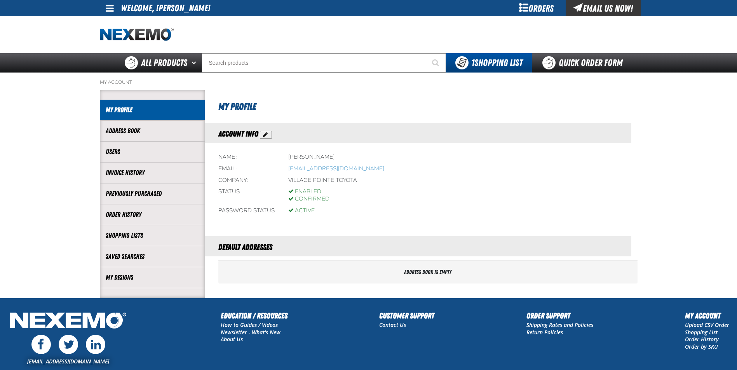 This screenshot has width=737, height=370. What do you see at coordinates (428, 272) in the screenshot?
I see `div: Address book is empty` at bounding box center [428, 272].